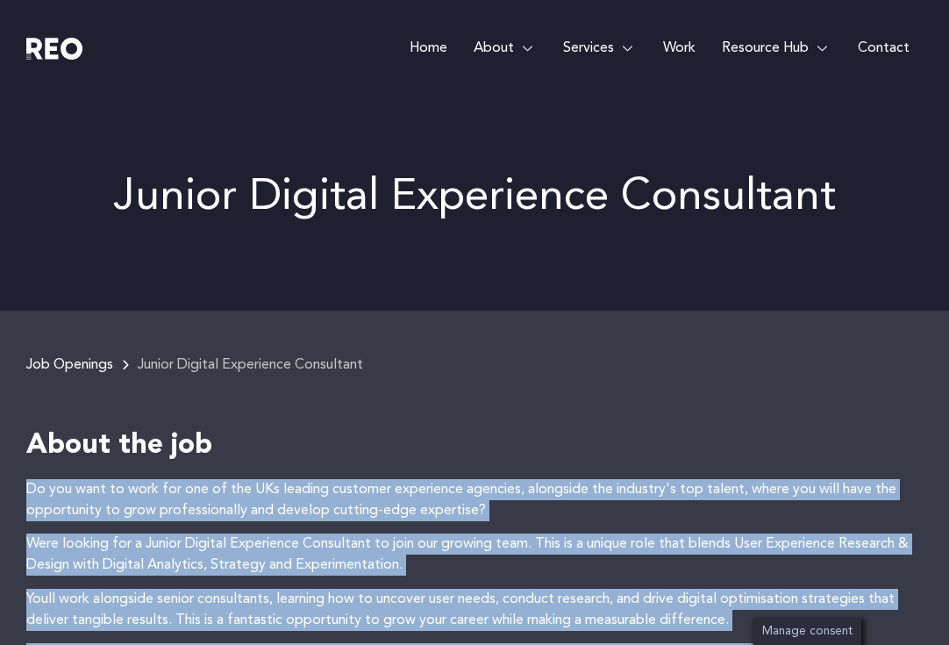  I want to click on span: Junior Digital Experience Consultant, so click(250, 365).